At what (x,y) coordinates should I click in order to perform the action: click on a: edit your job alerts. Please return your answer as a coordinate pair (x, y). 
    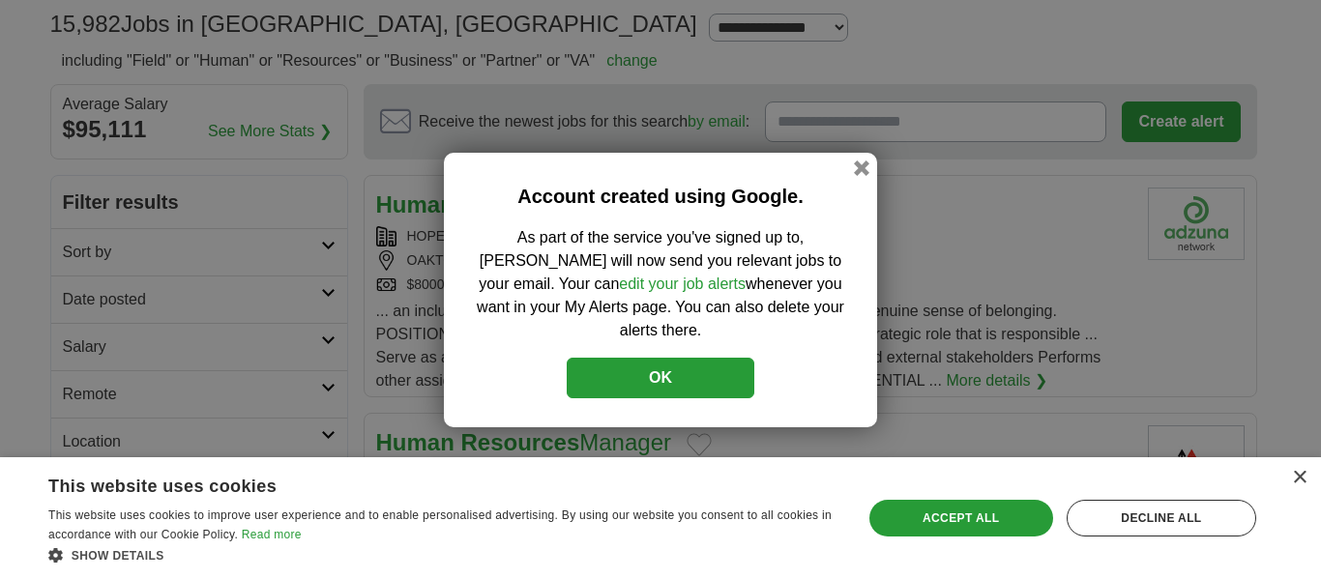
    Looking at the image, I should click on (682, 283).